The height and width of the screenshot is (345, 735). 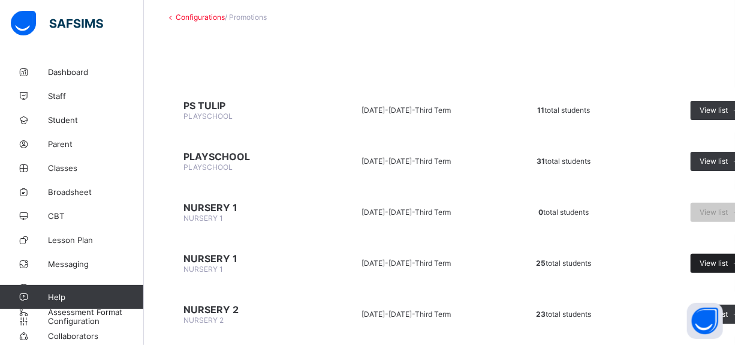 What do you see at coordinates (96, 216) in the screenshot?
I see `span: CBT` at bounding box center [96, 216].